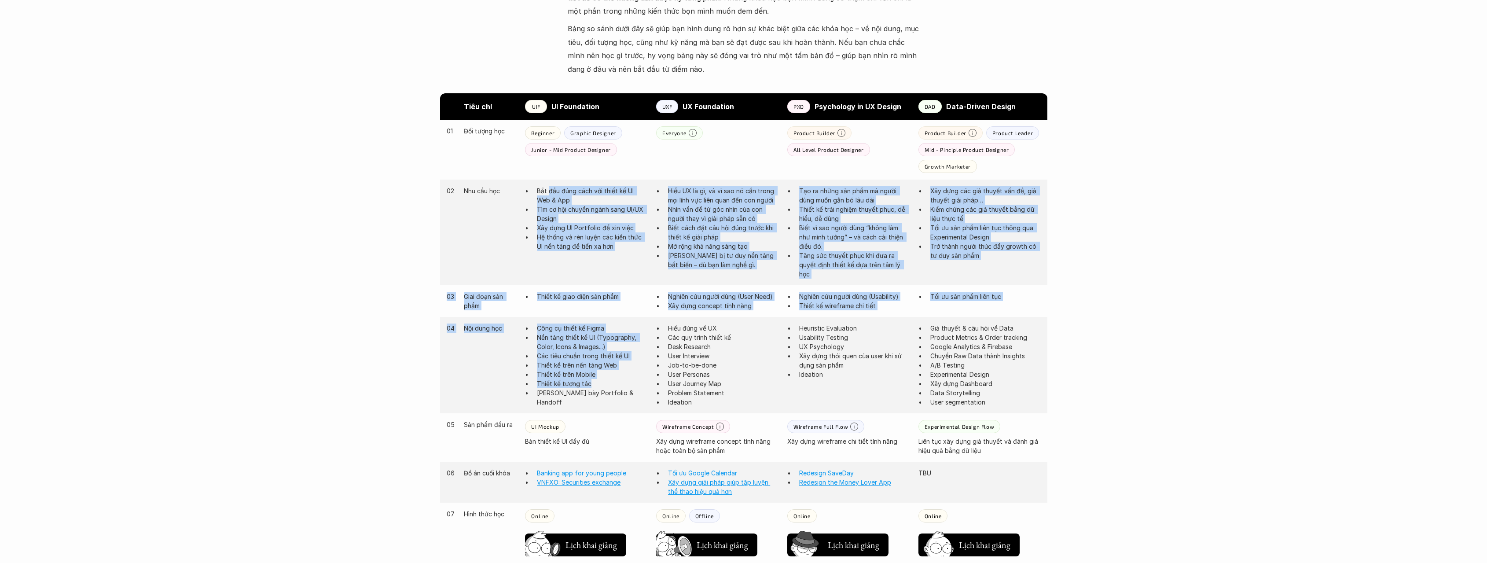 This screenshot has height=563, width=1487. I want to click on p: TBU, so click(980, 473).